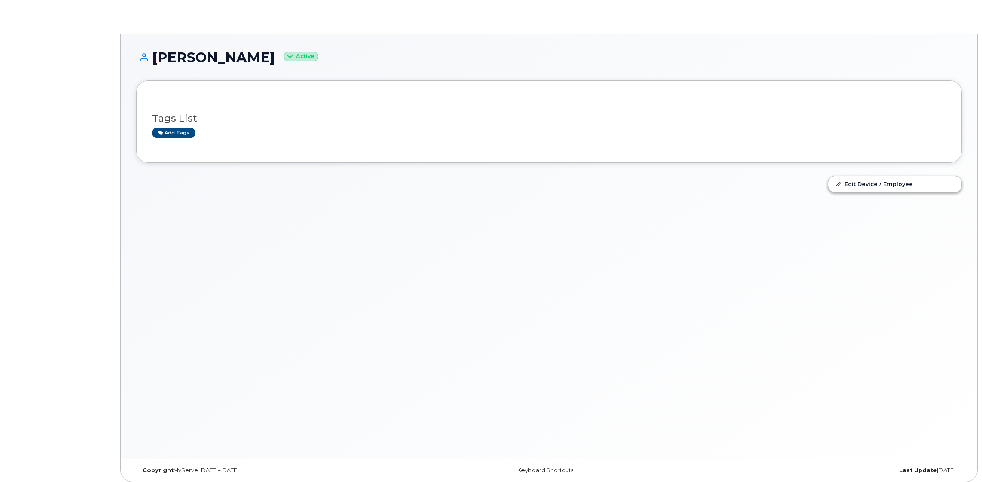 The height and width of the screenshot is (482, 982). What do you see at coordinates (158, 470) in the screenshot?
I see `strong: Copyright` at bounding box center [158, 470].